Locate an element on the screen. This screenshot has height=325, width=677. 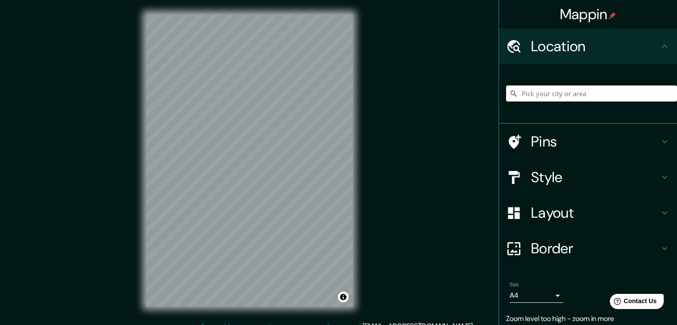
div: Style is located at coordinates (588, 177).